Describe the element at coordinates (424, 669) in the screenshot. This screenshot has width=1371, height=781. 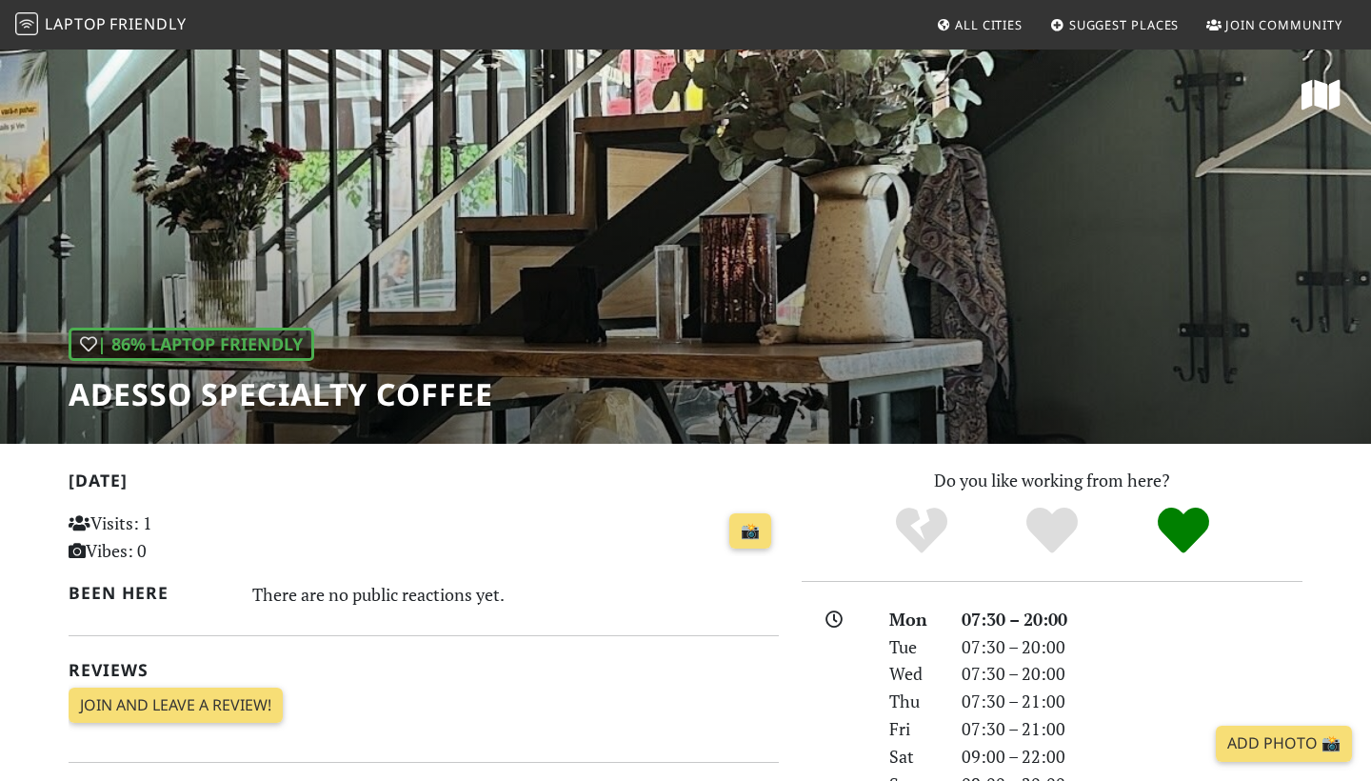
I see `h2: Reviews` at that location.